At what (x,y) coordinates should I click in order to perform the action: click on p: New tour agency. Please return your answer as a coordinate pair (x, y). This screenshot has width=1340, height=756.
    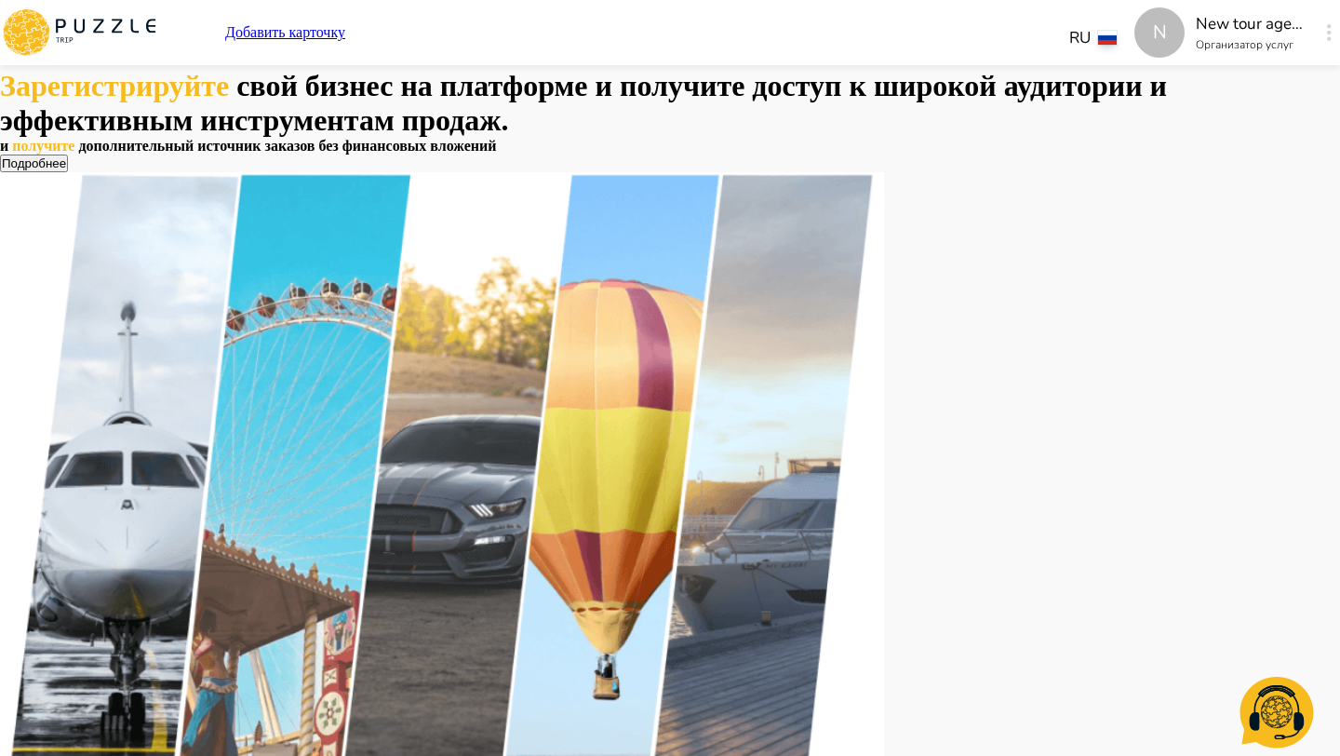
    Looking at the image, I should click on (1252, 24).